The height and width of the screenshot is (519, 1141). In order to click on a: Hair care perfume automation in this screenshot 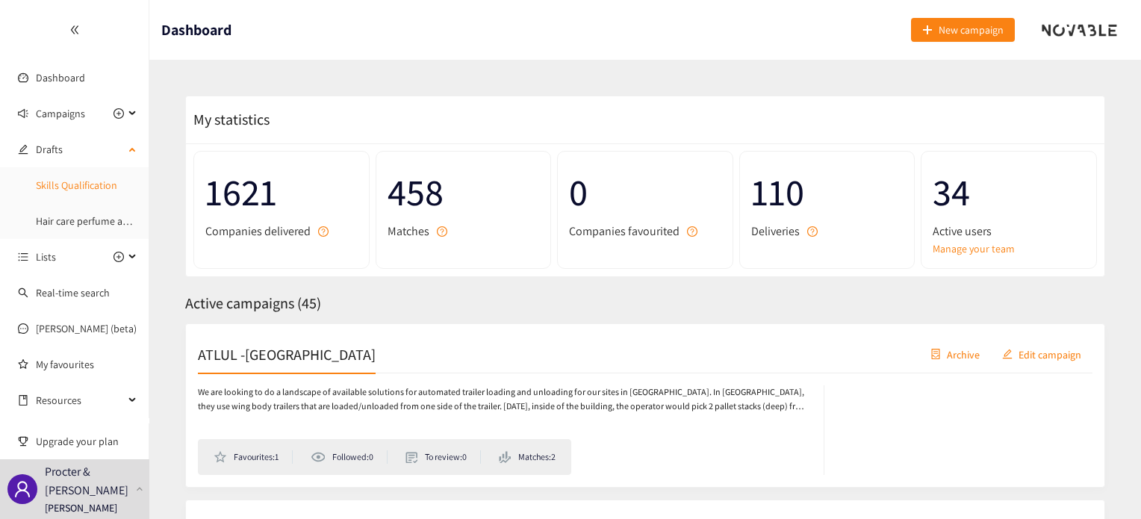, I will do `click(103, 221)`.